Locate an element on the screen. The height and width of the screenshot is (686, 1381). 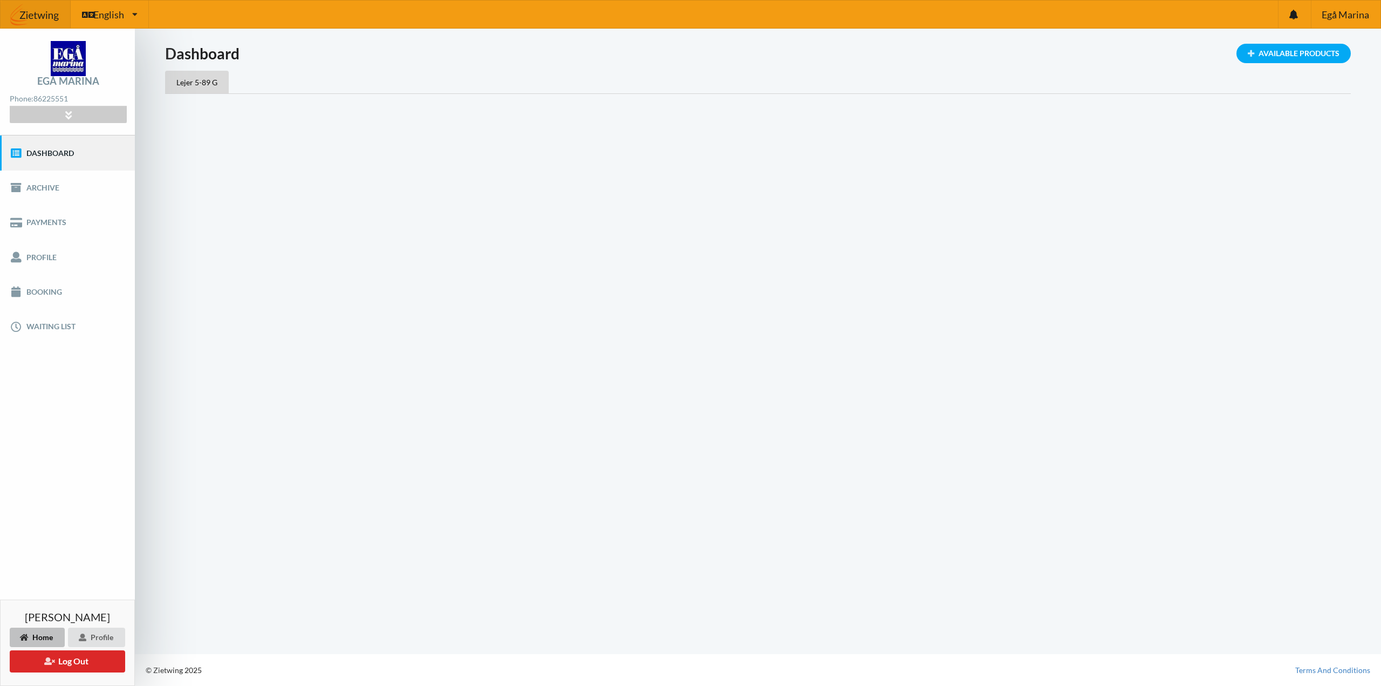
a: Terms And Conditions is located at coordinates (1333, 670).